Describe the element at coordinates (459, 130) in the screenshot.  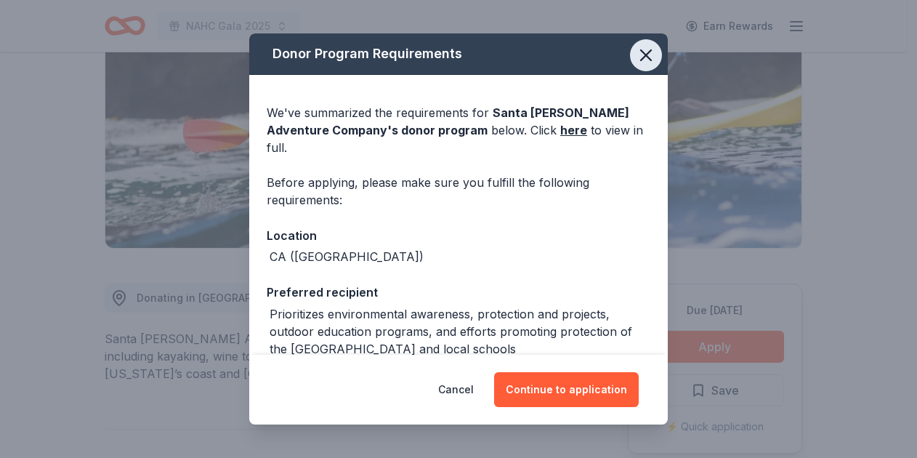
I see `div: We've summarized the requirements for below. Click to view in full.` at that location.